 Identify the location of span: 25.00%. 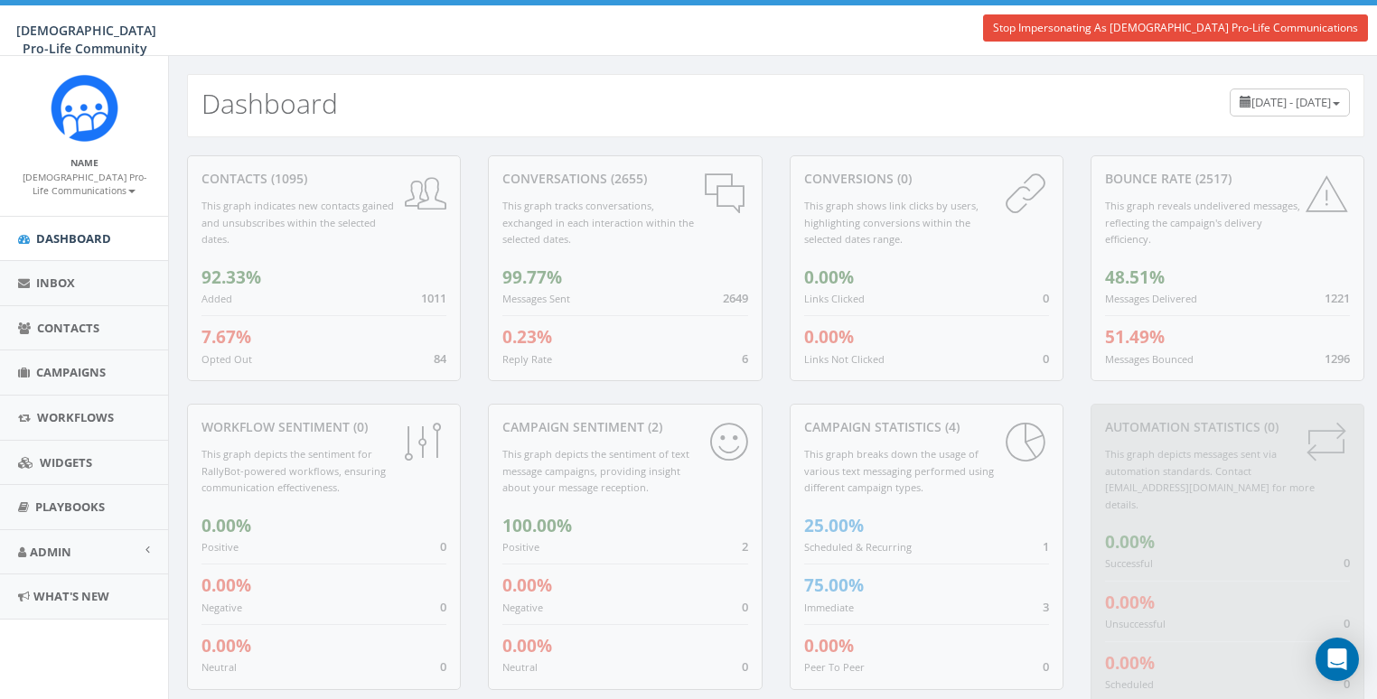
(834, 526).